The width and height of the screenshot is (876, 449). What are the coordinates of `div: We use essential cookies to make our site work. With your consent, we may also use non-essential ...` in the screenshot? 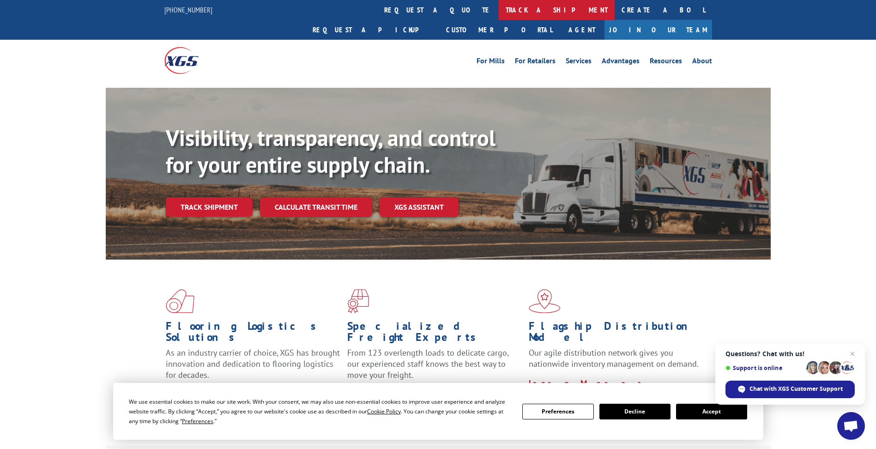 It's located at (320, 411).